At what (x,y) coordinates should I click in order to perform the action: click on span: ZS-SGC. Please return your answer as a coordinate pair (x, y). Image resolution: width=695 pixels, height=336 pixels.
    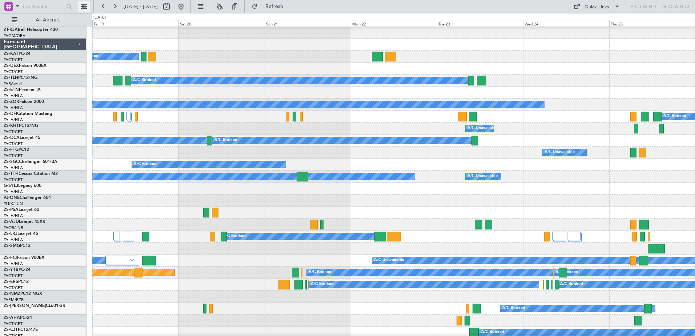
    Looking at the image, I should click on (11, 162).